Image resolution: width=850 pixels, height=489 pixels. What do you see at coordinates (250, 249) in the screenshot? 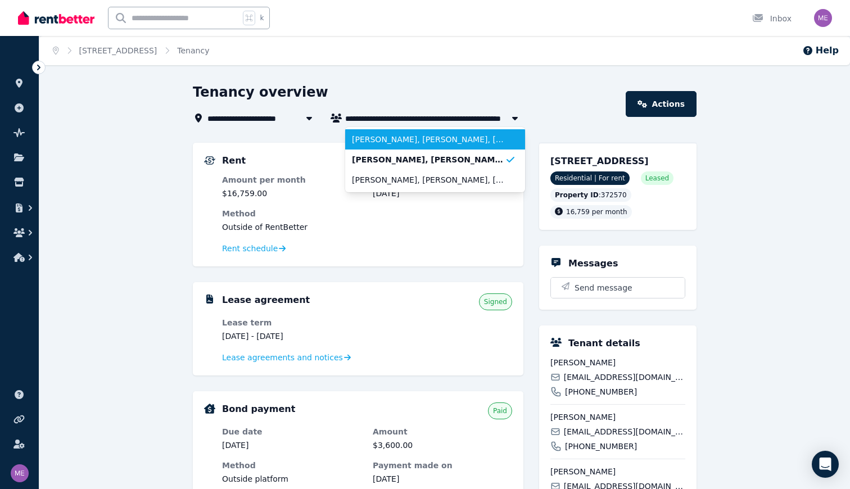
I see `span: Rent schedule` at bounding box center [250, 249].